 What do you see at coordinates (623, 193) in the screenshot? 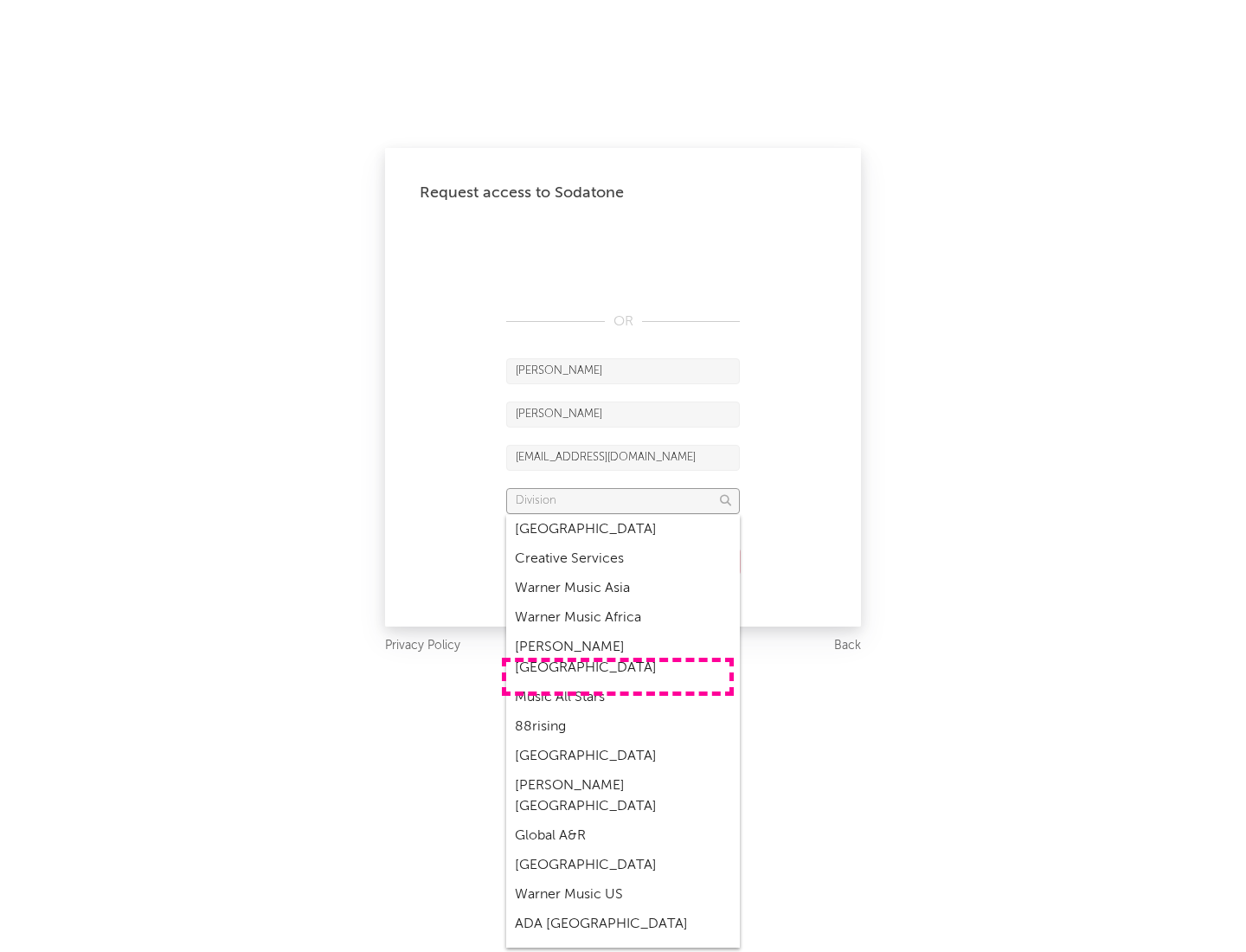
I see `div: Request access to Sodatone` at bounding box center [623, 193].